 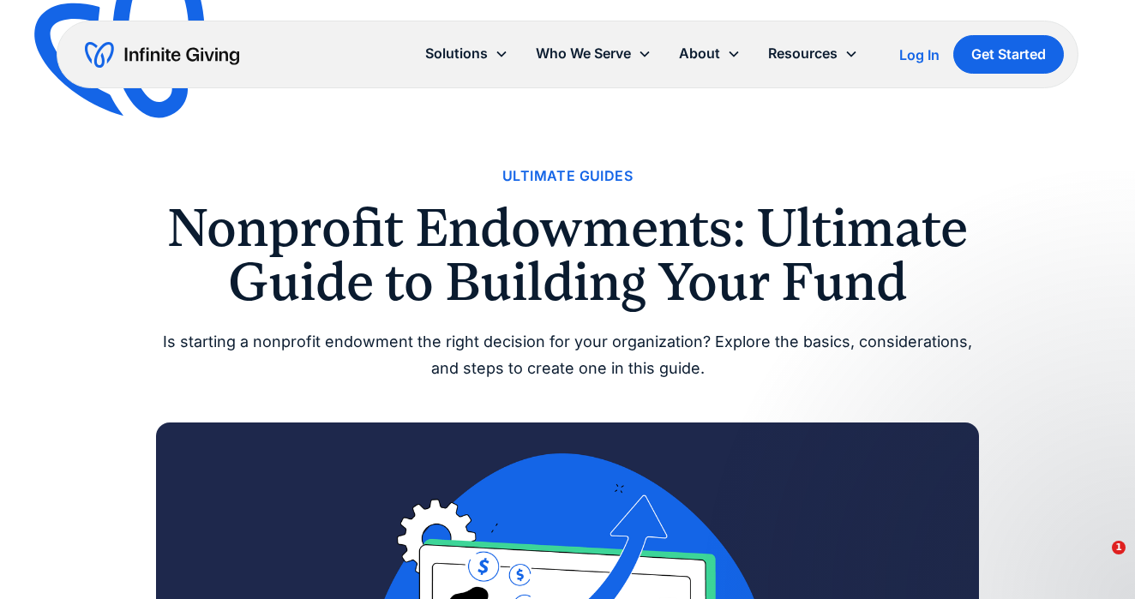 What do you see at coordinates (919, 55) in the screenshot?
I see `div: Log In` at bounding box center [919, 55].